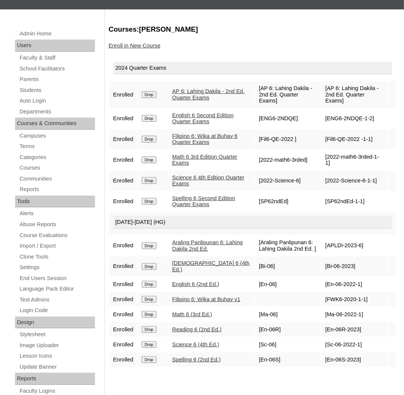  Describe the element at coordinates (57, 136) in the screenshot. I see `a: Campuses` at that location.